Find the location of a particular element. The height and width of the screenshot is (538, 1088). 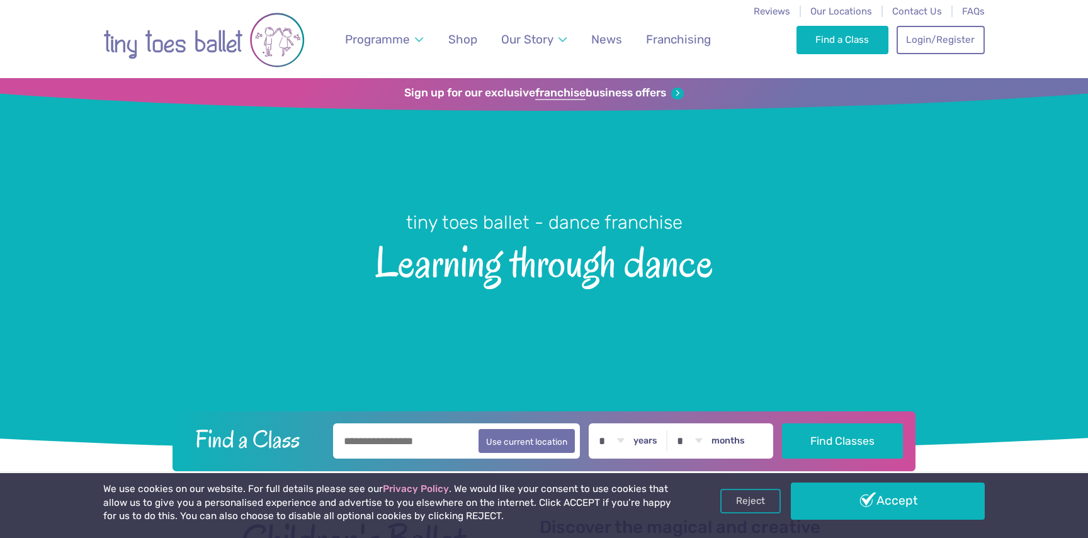

a: FAQs is located at coordinates (973, 11).